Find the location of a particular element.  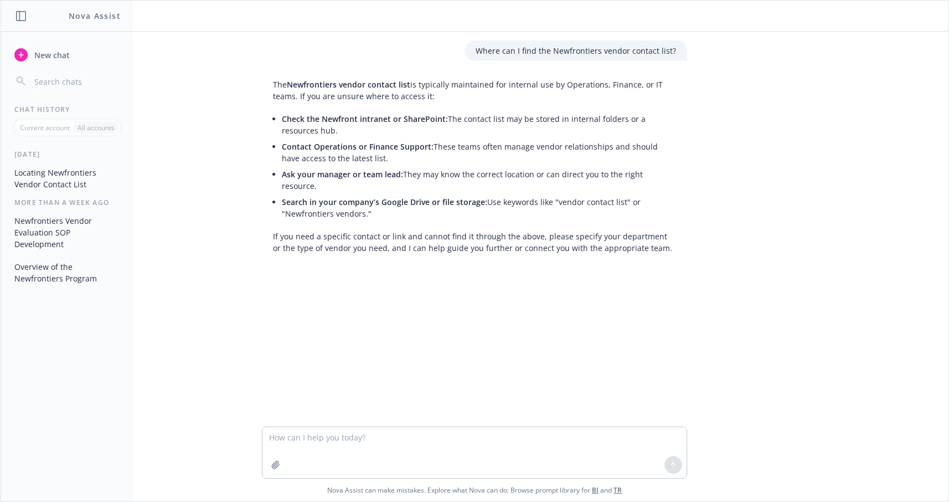

li: These teams often manage vendor relationships and should have access to the latest list. is located at coordinates (479, 152).